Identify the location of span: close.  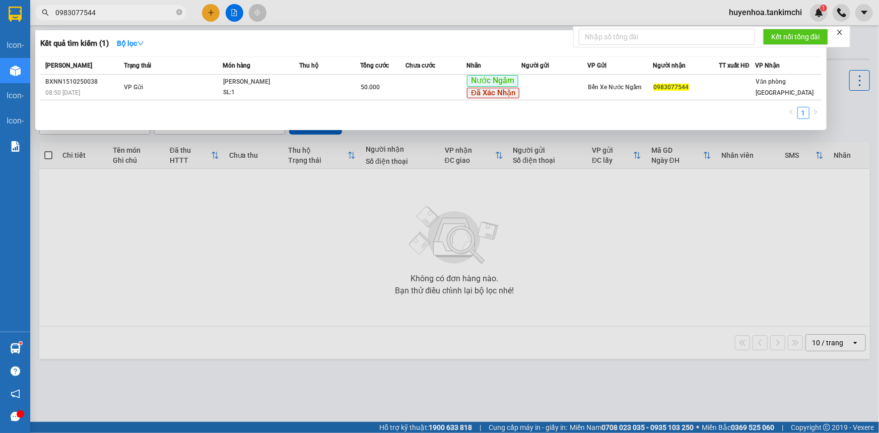
(840, 32).